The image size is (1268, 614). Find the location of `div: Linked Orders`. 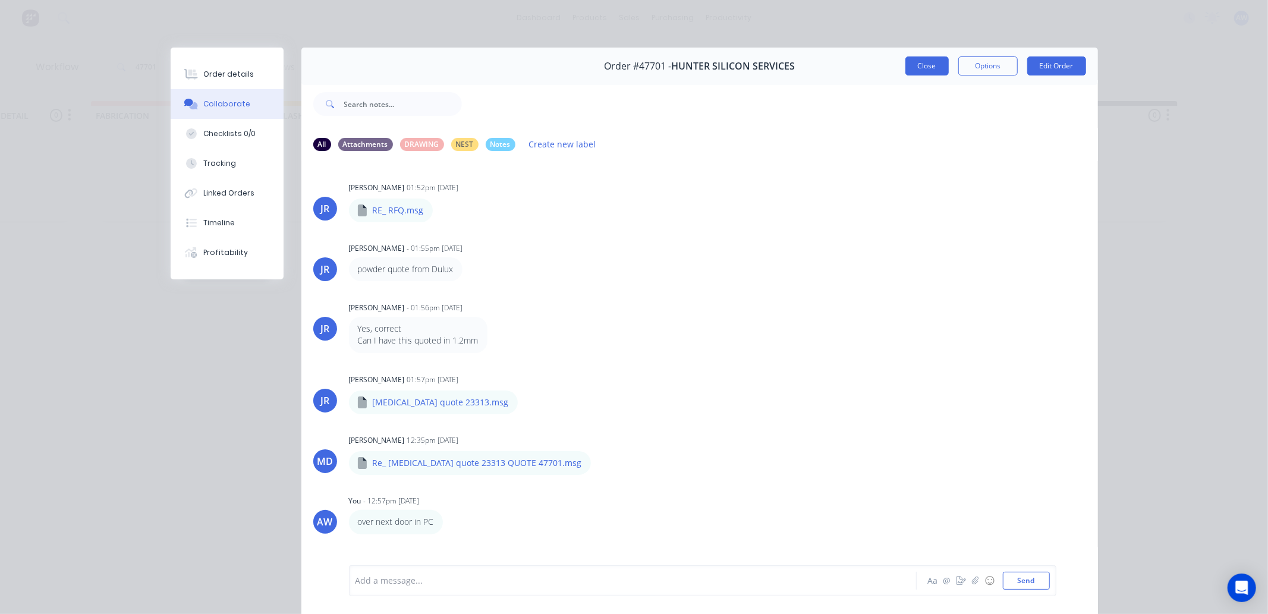

div: Linked Orders is located at coordinates (229, 193).